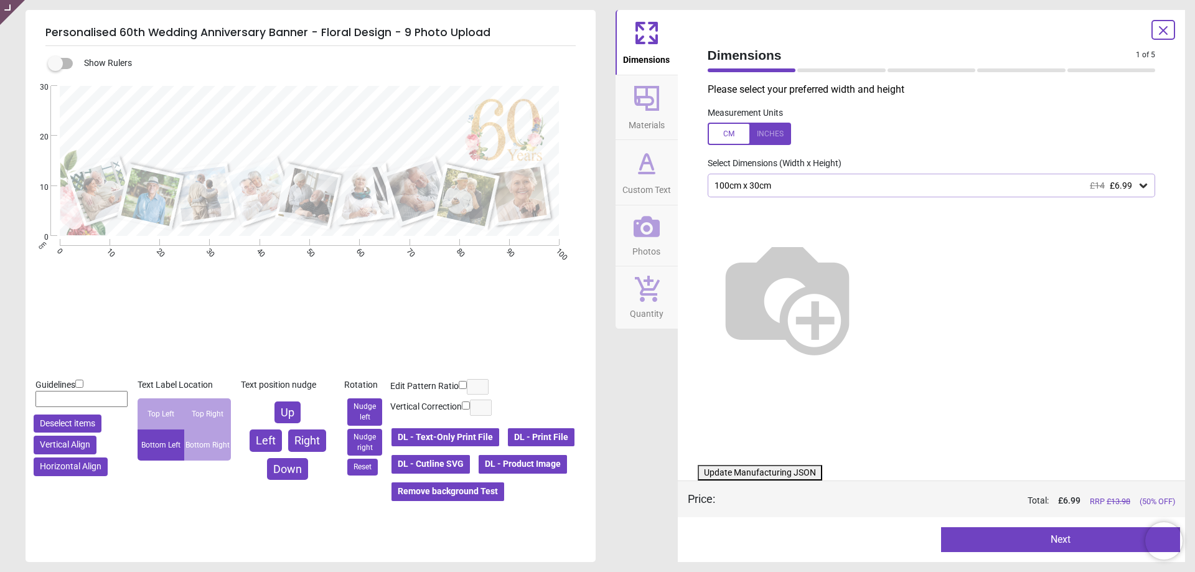  Describe the element at coordinates (1121, 186) in the screenshot. I see `span: £6.99` at that location.